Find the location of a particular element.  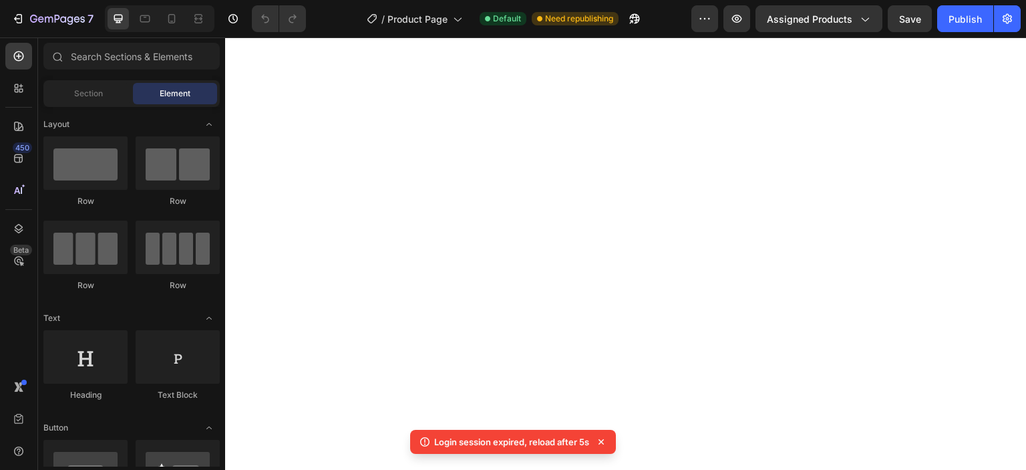

button: 7 is located at coordinates (52, 19).